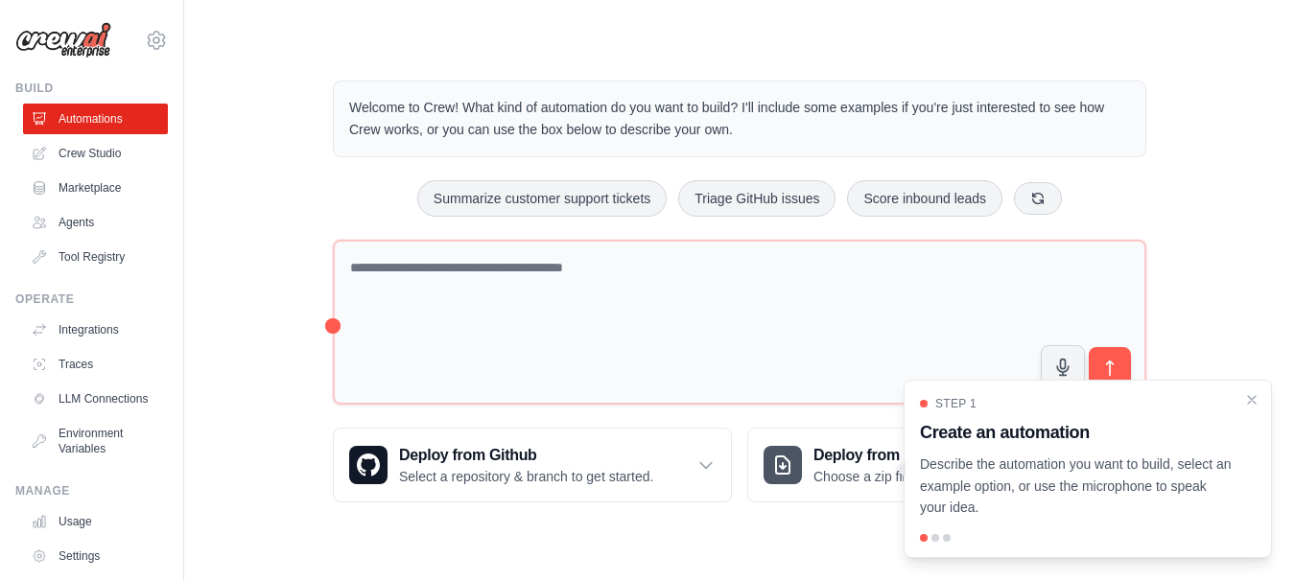 The width and height of the screenshot is (1295, 581). I want to click on div: Manage, so click(91, 491).